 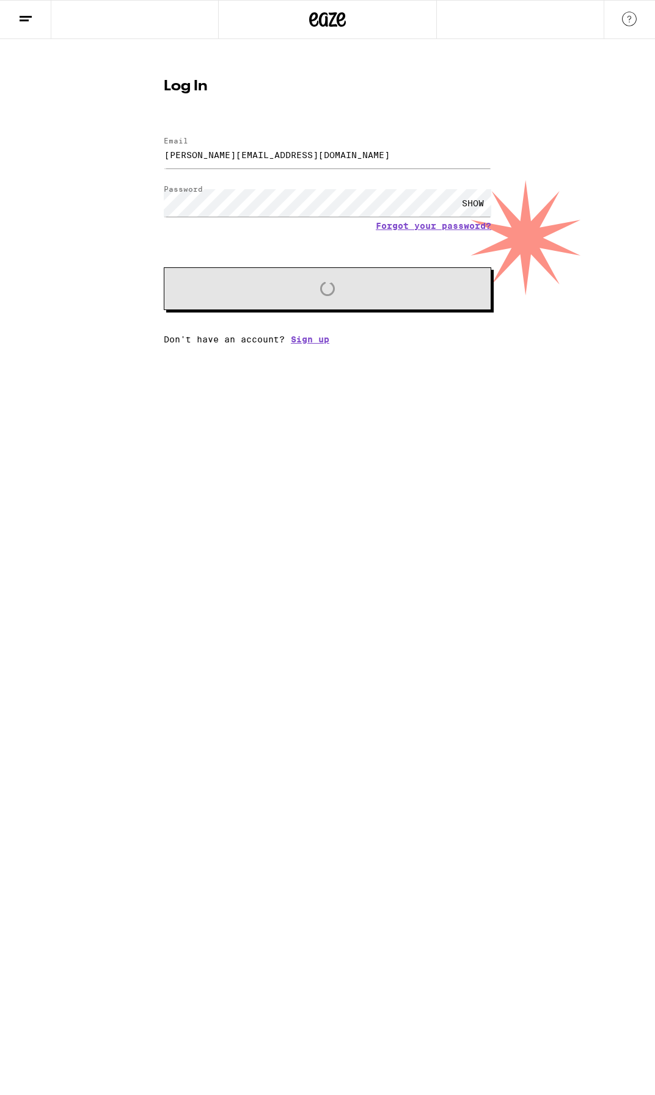 What do you see at coordinates (310, 339) in the screenshot?
I see `a: Sign up` at bounding box center [310, 339].